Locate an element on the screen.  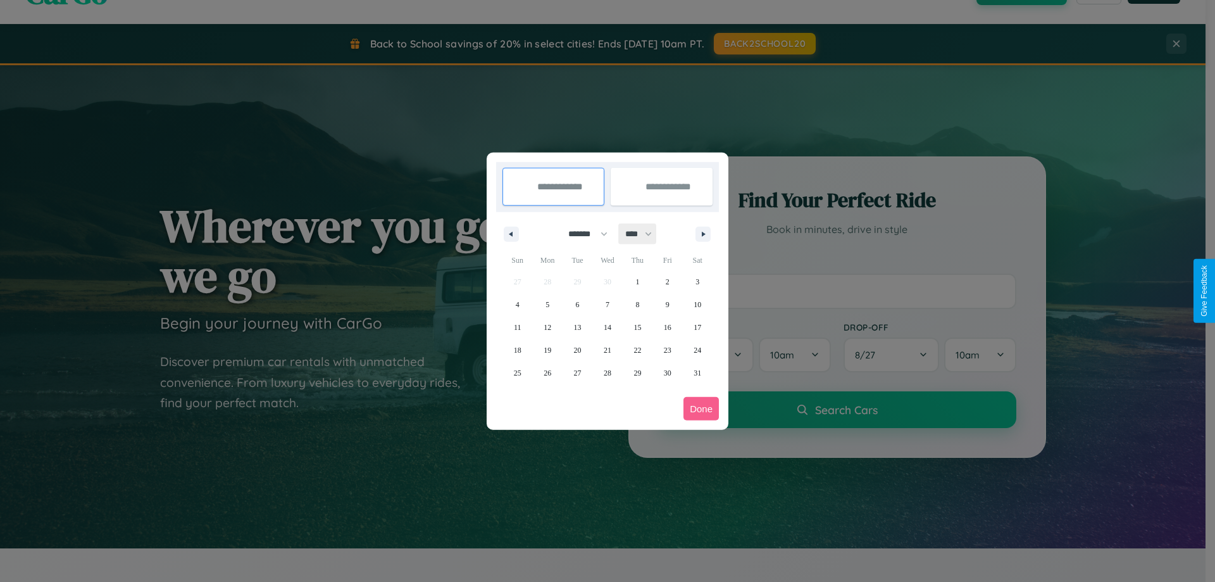
span: 12 is located at coordinates (548, 327).